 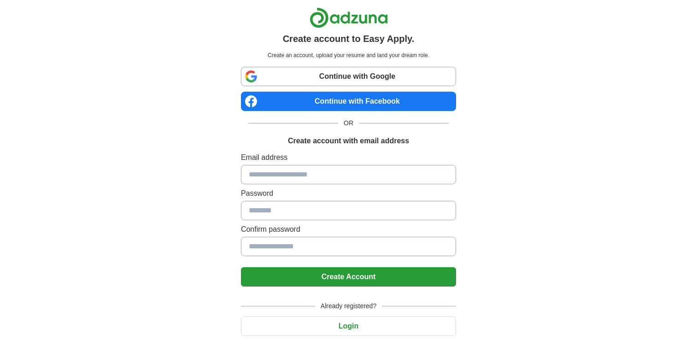 I want to click on span: OR, so click(x=348, y=123).